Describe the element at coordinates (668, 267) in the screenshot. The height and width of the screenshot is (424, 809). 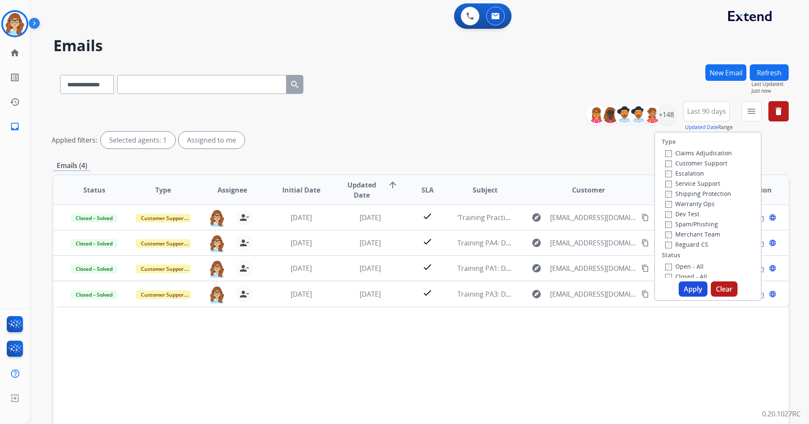
I see `input: Open - All` at that location.